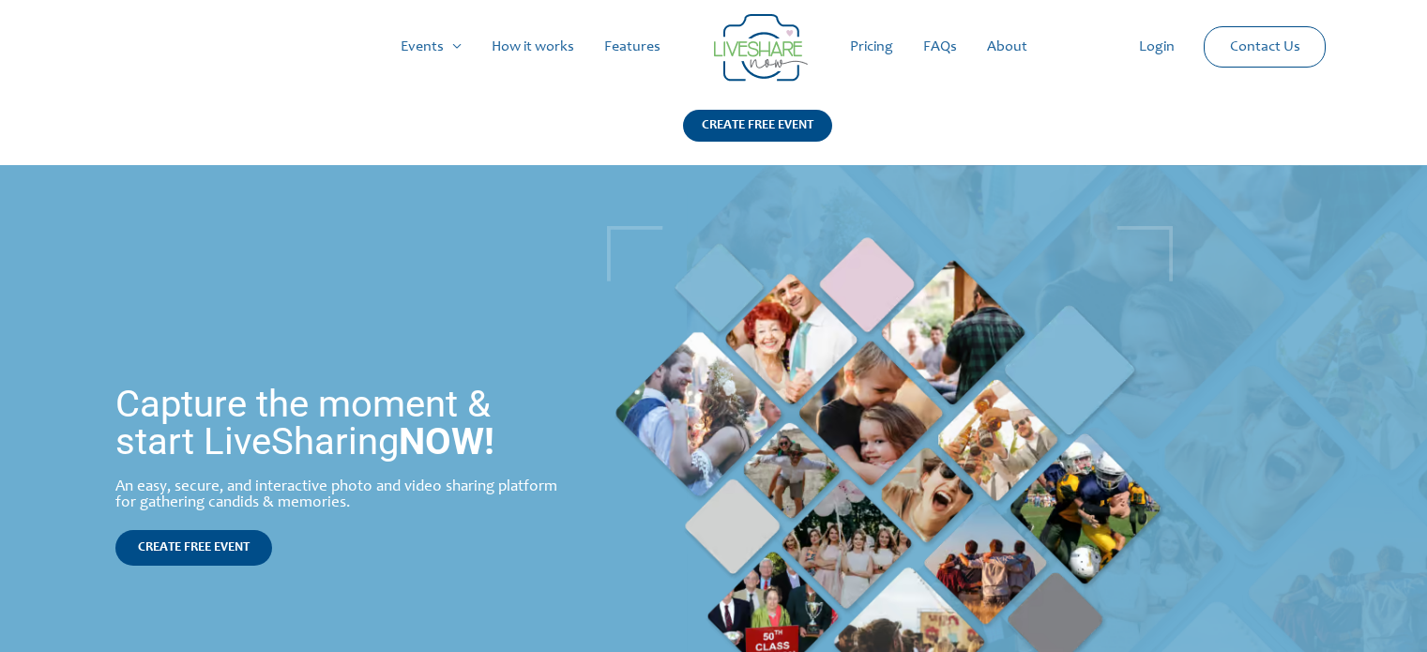 The image size is (1427, 652). I want to click on a: FAQs, so click(940, 47).